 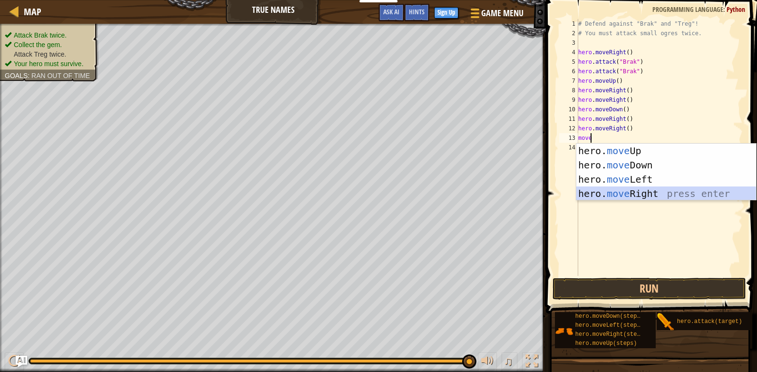 I want to click on button: Run, so click(x=649, y=289).